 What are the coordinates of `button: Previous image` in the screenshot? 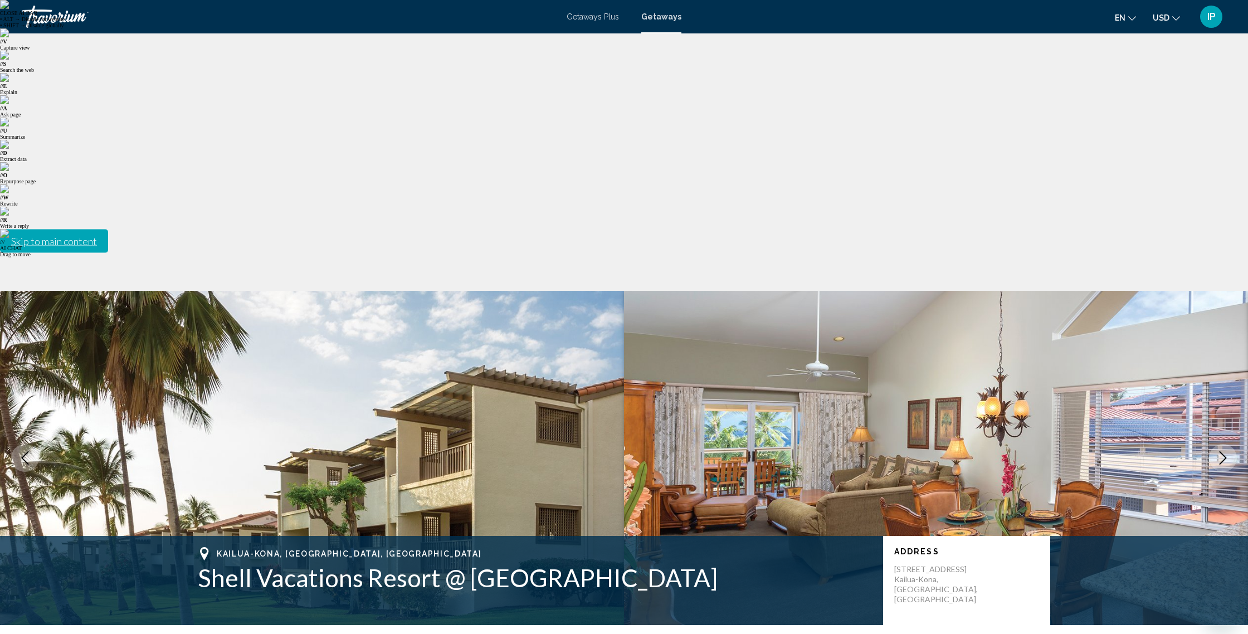 It's located at (25, 458).